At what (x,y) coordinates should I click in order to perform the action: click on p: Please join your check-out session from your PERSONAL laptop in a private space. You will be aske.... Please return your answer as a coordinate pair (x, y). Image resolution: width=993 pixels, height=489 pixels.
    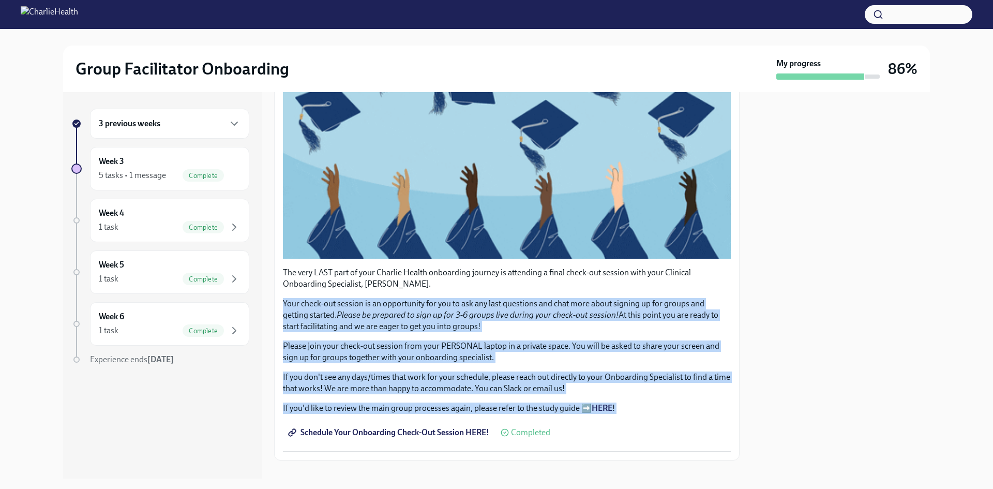
    Looking at the image, I should click on (507, 352).